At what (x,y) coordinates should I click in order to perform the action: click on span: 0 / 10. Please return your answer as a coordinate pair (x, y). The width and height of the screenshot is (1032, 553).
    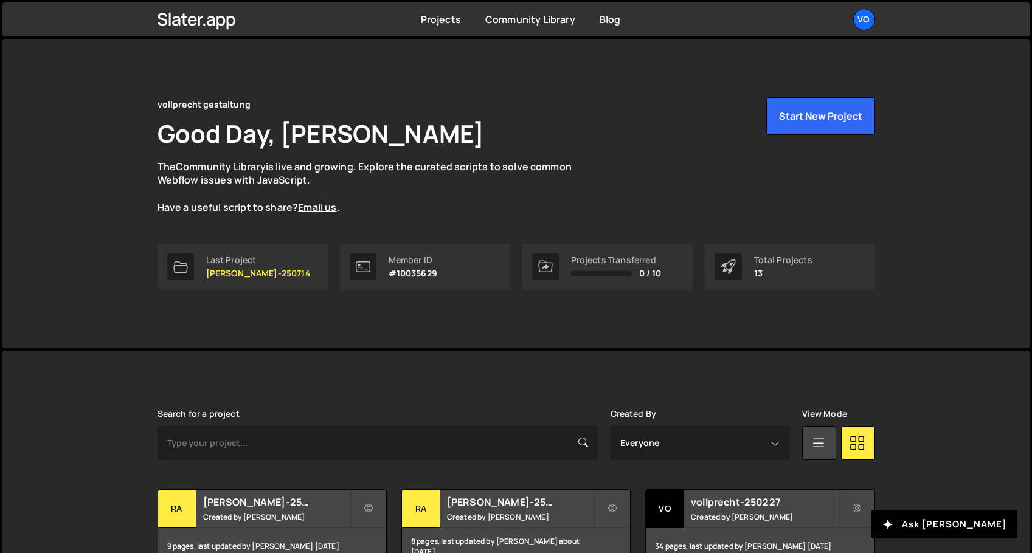
    Looking at the image, I should click on (650, 274).